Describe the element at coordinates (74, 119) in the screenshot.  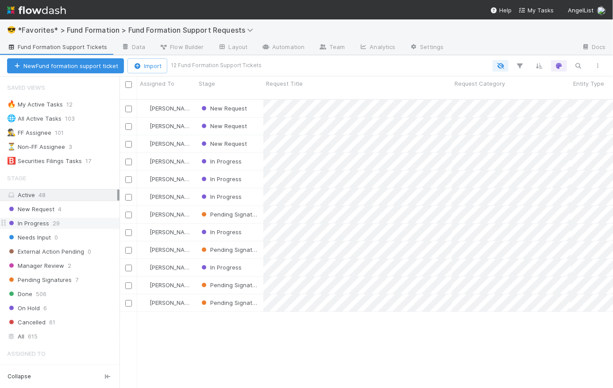
I see `span: 103` at that location.